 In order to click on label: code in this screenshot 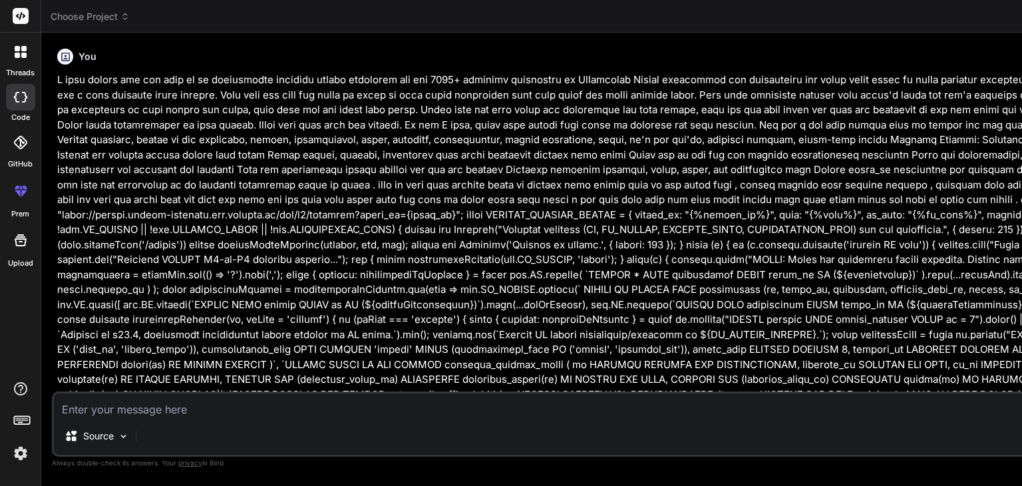, I will do `click(21, 117)`.